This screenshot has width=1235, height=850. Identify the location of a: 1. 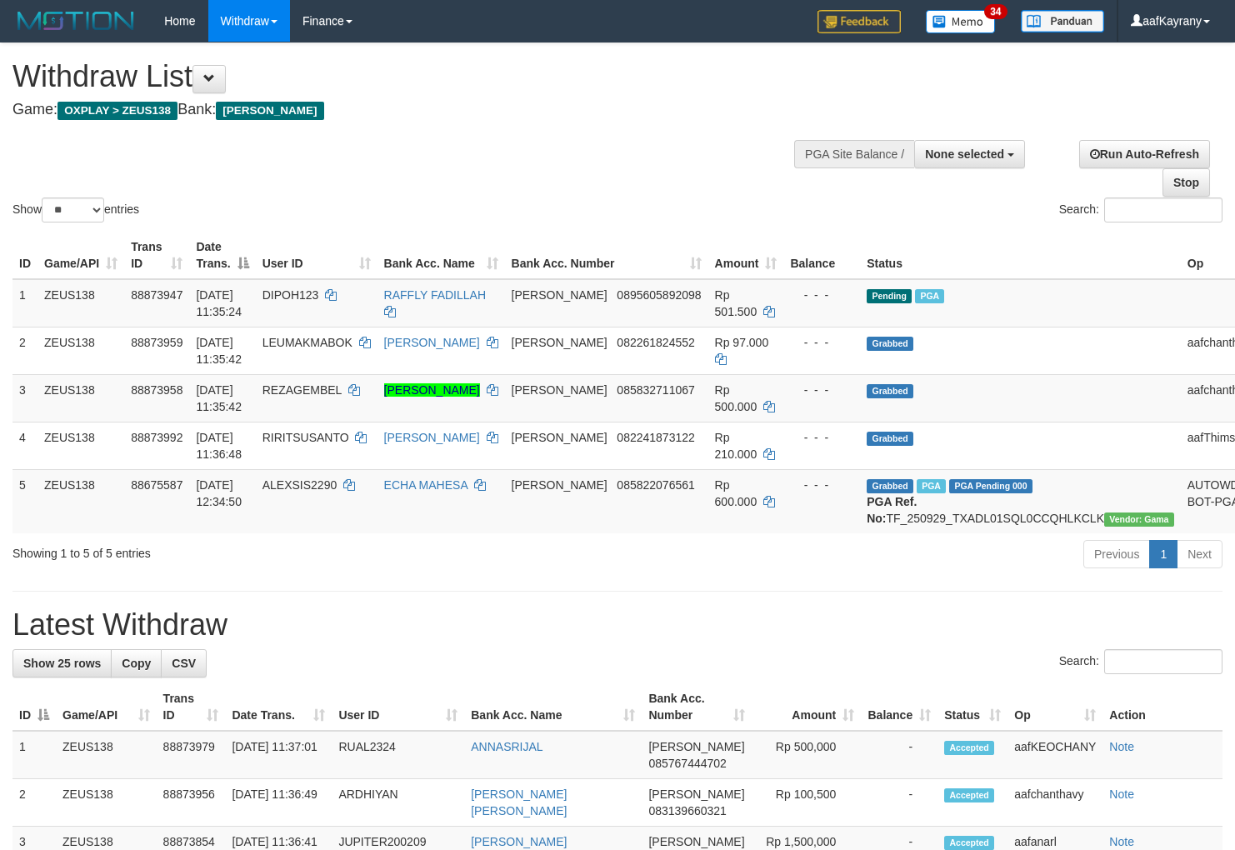
(1163, 554).